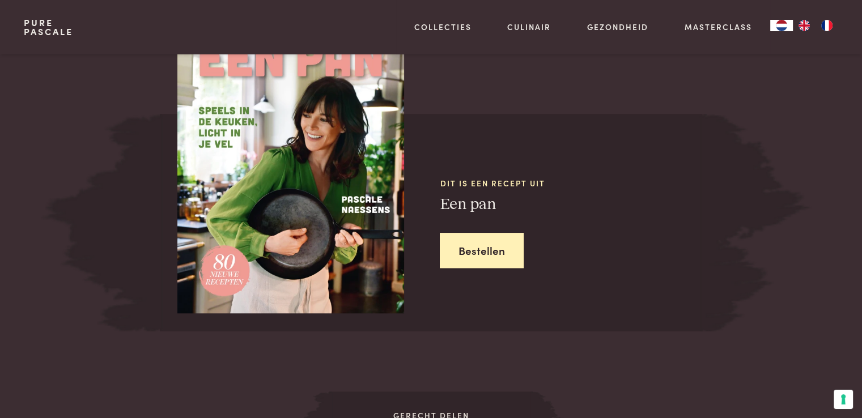 The width and height of the screenshot is (862, 418). Describe the element at coordinates (442, 27) in the screenshot. I see `a: Collecties` at that location.